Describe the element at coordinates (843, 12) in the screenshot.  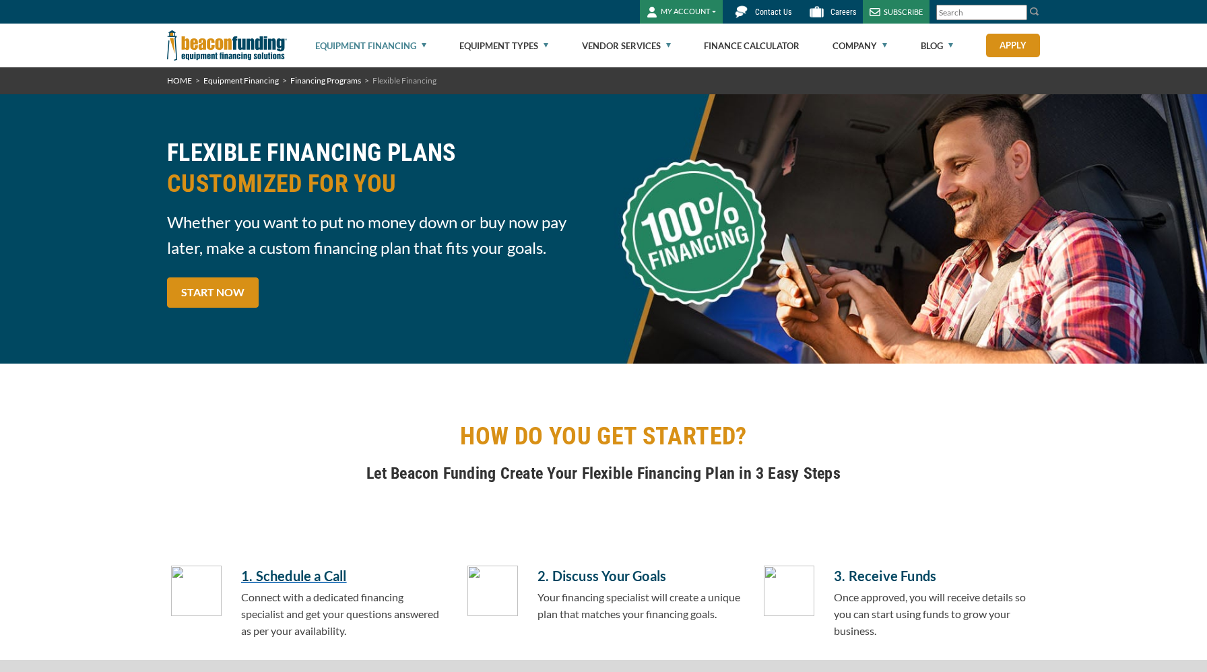
I see `span: Careers` at that location.